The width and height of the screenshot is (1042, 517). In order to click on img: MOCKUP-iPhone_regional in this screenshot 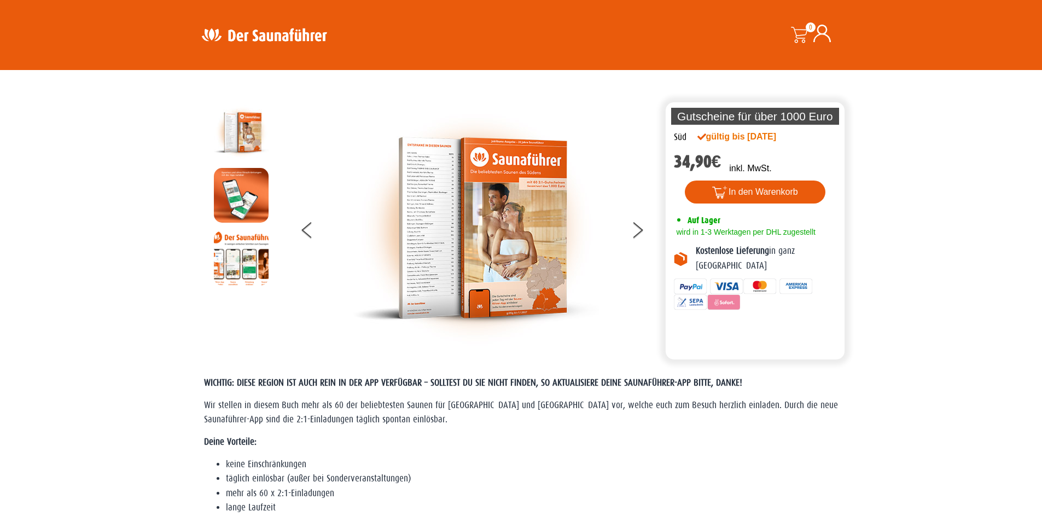, I will do `click(241, 195)`.